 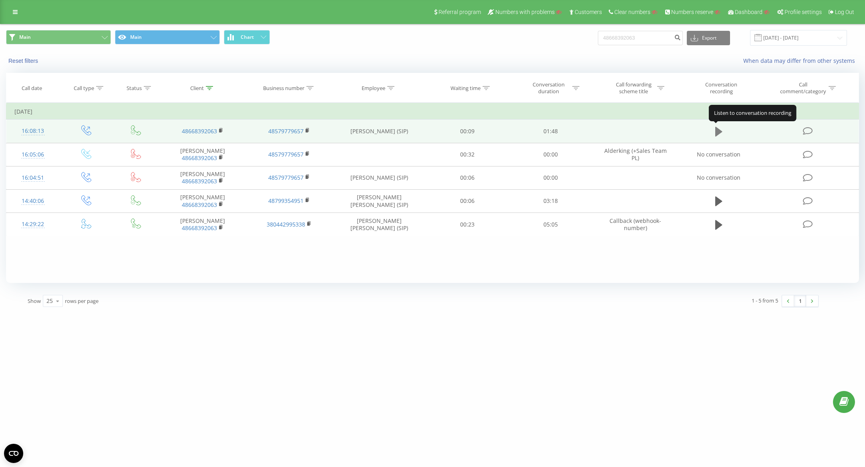 I want to click on div: Listen to conversation recording, so click(x=752, y=113).